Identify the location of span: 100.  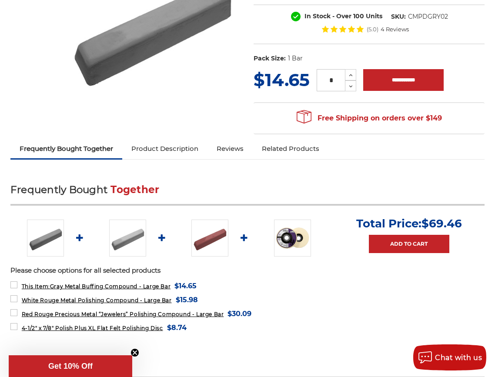
(358, 16).